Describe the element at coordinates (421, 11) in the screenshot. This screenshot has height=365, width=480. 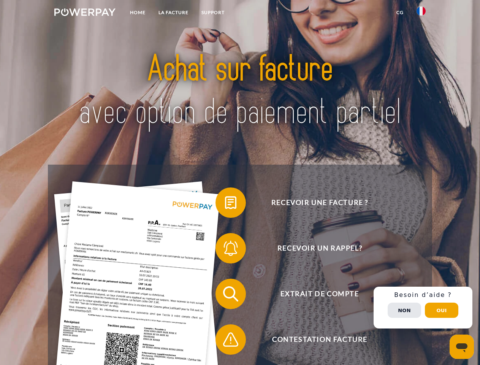
I see `img: fr` at that location.